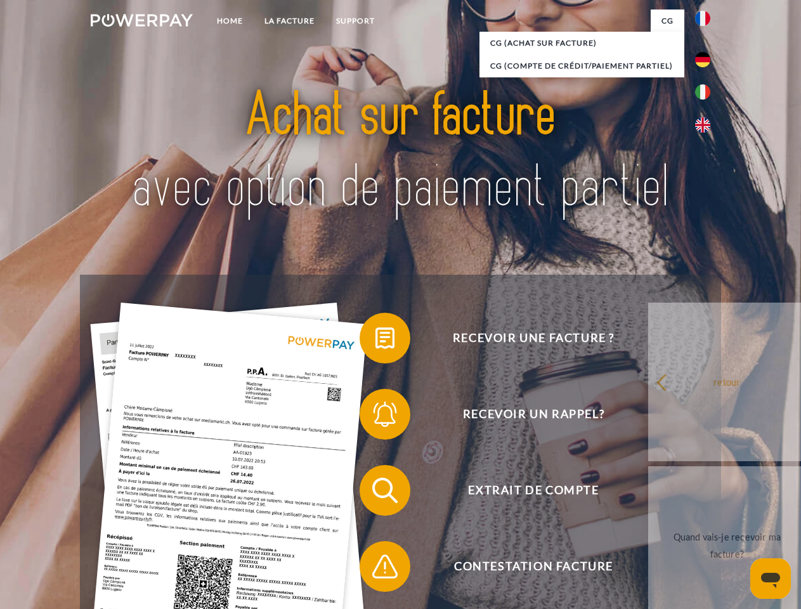 The image size is (801, 609). Describe the element at coordinates (525, 566) in the screenshot. I see `button: Contestation Facture` at that location.